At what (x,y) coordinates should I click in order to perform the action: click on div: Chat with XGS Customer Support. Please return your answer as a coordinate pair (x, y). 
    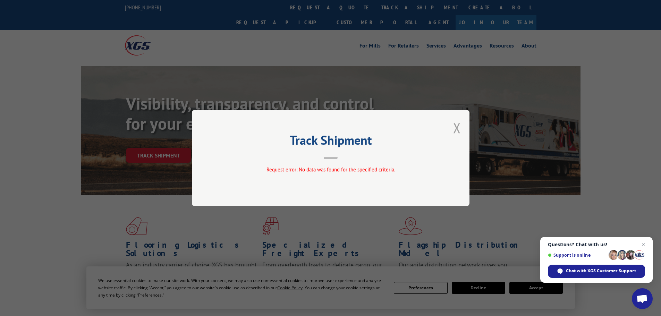
    Looking at the image, I should click on (597, 271).